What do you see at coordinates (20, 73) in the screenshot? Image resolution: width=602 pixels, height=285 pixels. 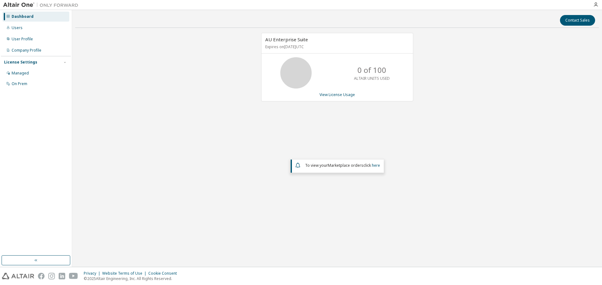 I see `div: Managed` at bounding box center [20, 73].